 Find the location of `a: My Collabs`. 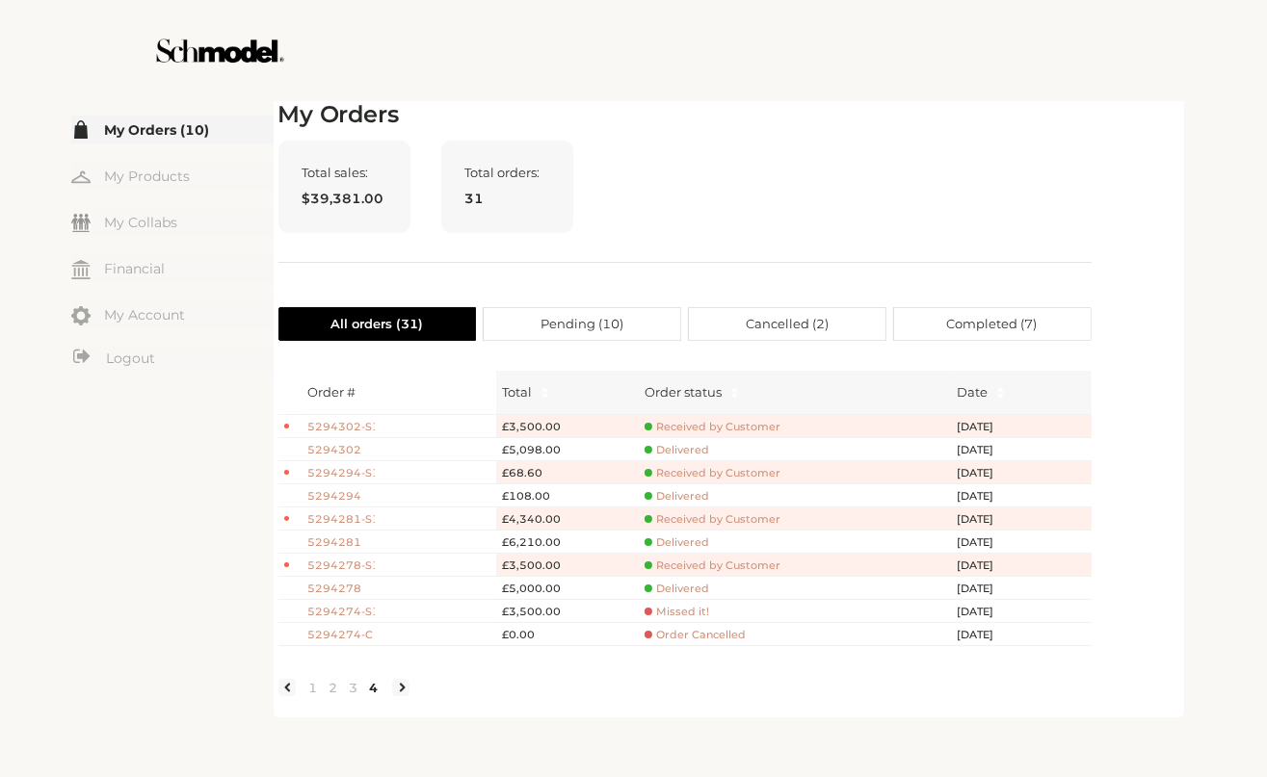

a: My Collabs is located at coordinates (172, 222).